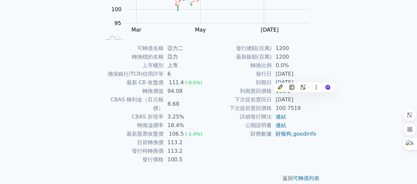 The width and height of the screenshot is (417, 184). What do you see at coordinates (132, 66) in the screenshot?
I see `td: 上市櫃別` at bounding box center [132, 66].